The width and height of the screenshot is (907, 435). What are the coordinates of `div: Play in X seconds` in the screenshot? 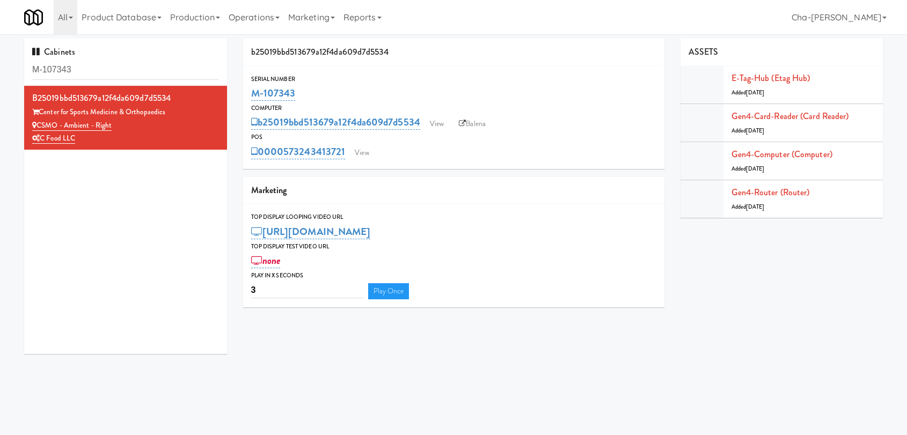 It's located at (453, 276).